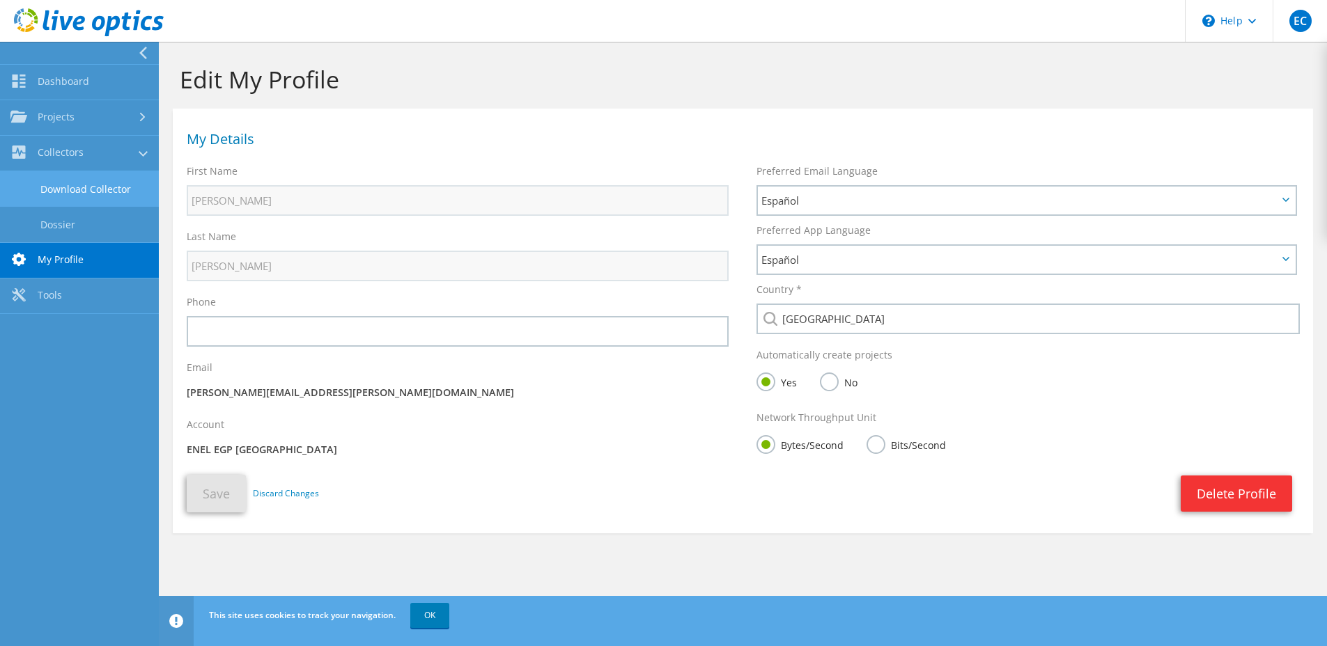 Image resolution: width=1327 pixels, height=646 pixels. I want to click on label: Network Throughput Unit, so click(816, 418).